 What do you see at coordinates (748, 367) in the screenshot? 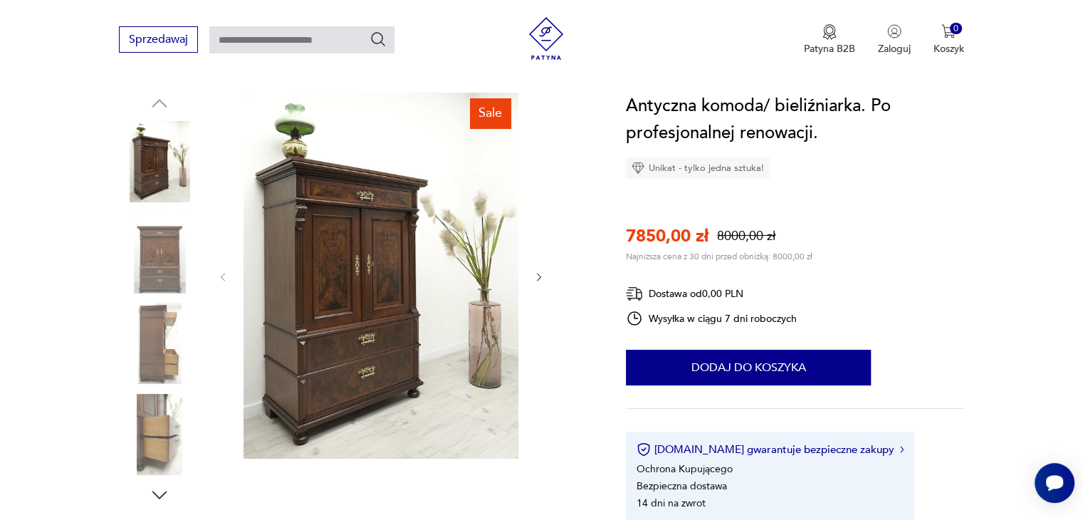
I see `button: Dodaj do koszyka` at bounding box center [748, 367].